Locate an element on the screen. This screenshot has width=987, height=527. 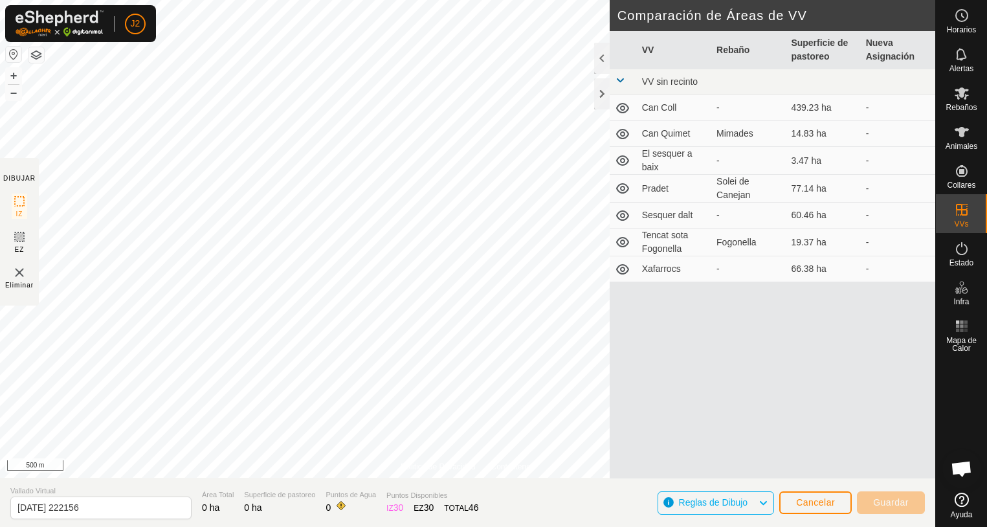
span: J2 is located at coordinates (135, 23).